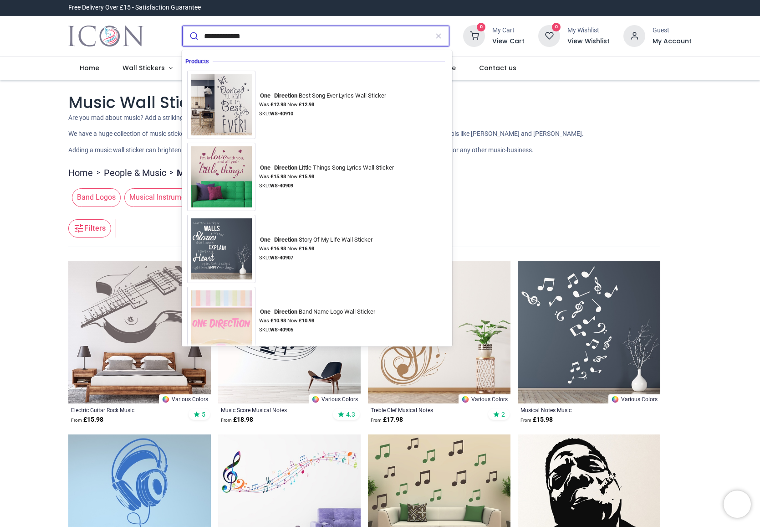 The image size is (760, 527). What do you see at coordinates (276, 409) in the screenshot?
I see `a: Music Score Musical Notes` at bounding box center [276, 409].